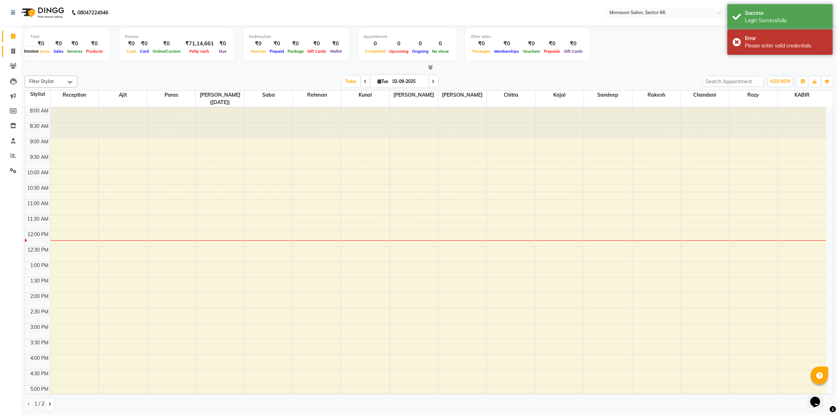 The height and width of the screenshot is (415, 837). What do you see at coordinates (38, 204) in the screenshot?
I see `div: 11:00 AM` at bounding box center [38, 204].